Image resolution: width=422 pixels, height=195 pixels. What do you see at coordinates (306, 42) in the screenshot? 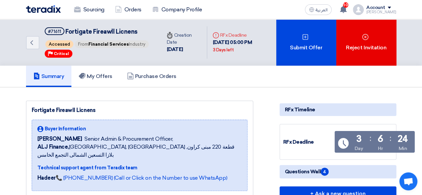
I see `div: Submit Offer` at bounding box center [306, 42].